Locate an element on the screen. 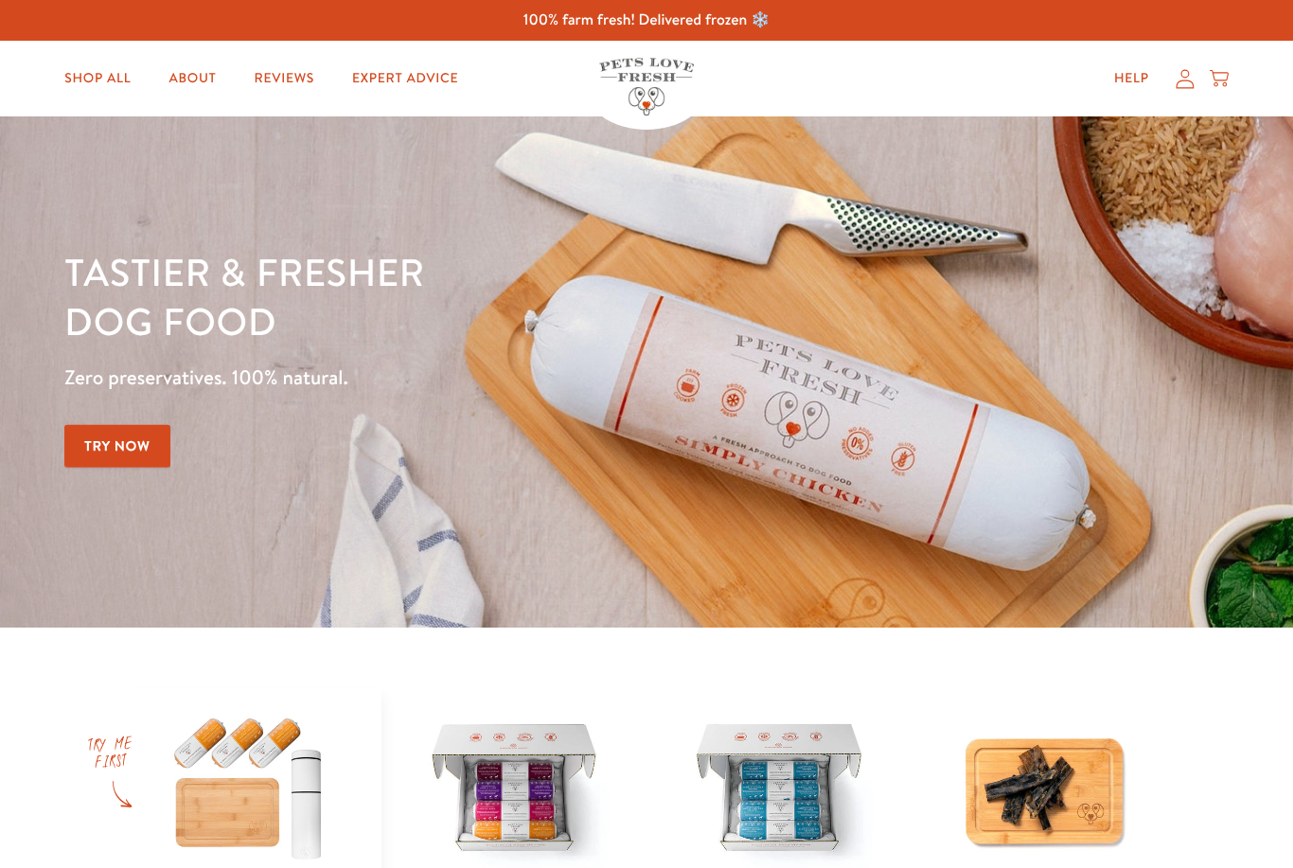 This screenshot has width=1293, height=868. a: Reviews is located at coordinates (284, 79).